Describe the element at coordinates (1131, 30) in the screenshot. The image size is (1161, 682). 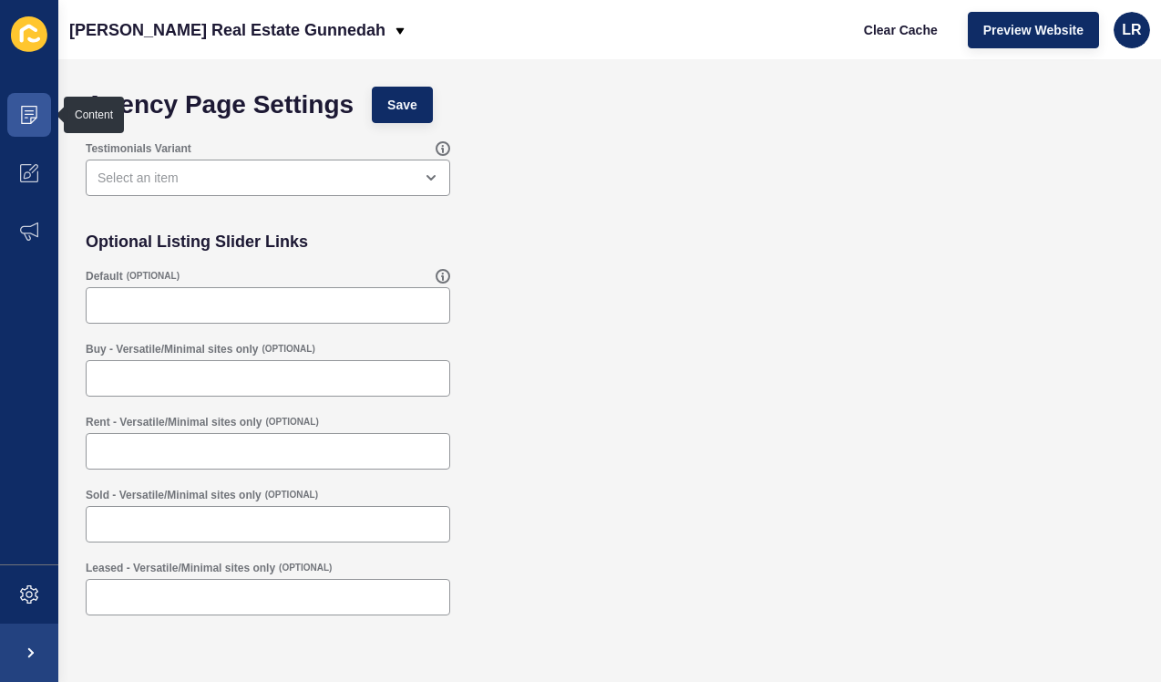
I see `span: LR` at that location.